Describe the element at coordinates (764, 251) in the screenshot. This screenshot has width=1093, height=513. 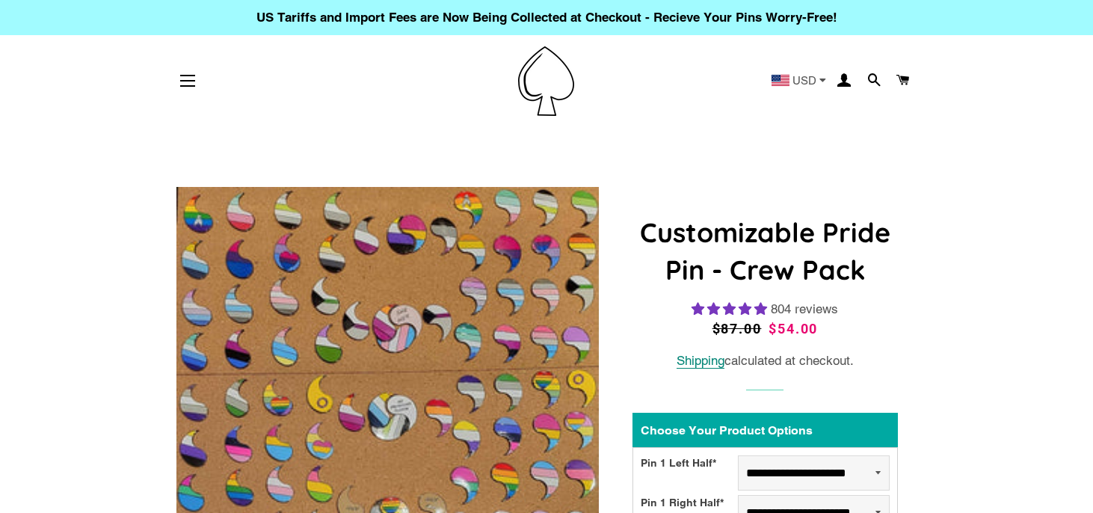
I see `h1: Customizable Pride Pin - Crew Pack` at that location.